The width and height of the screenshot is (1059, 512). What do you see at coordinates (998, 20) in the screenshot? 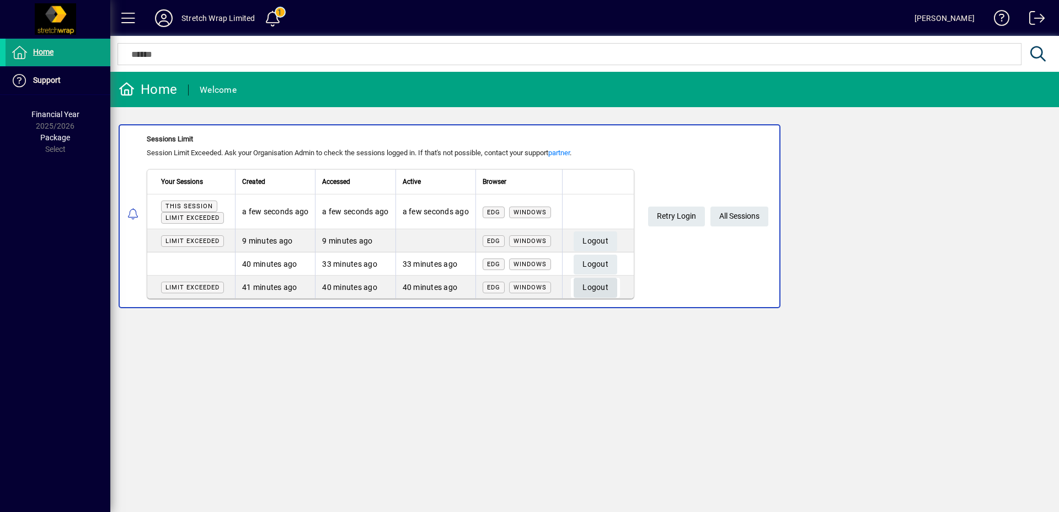
I see `a: Knowledge Base` at bounding box center [998, 20].